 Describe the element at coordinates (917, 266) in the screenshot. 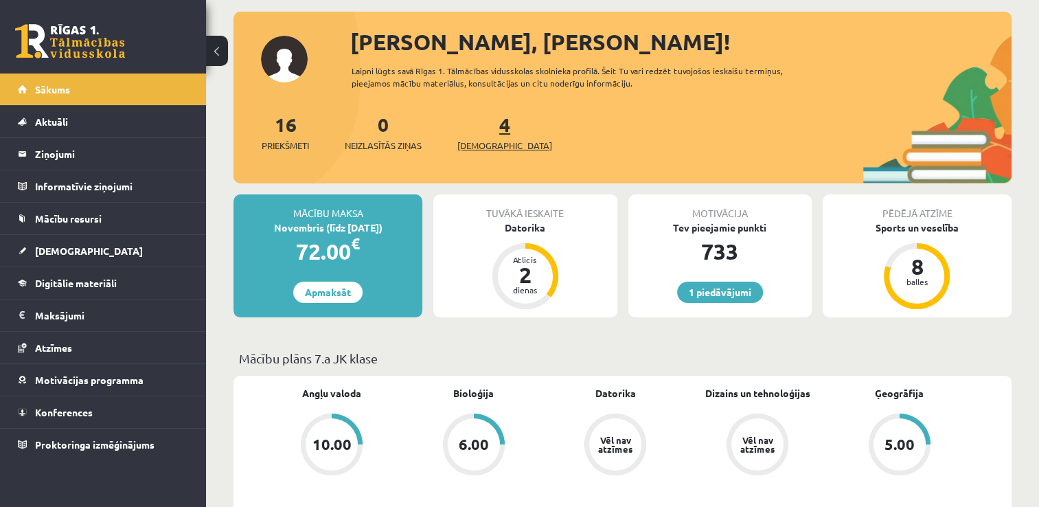

I see `a: Sports un veselība 8 balles` at that location.